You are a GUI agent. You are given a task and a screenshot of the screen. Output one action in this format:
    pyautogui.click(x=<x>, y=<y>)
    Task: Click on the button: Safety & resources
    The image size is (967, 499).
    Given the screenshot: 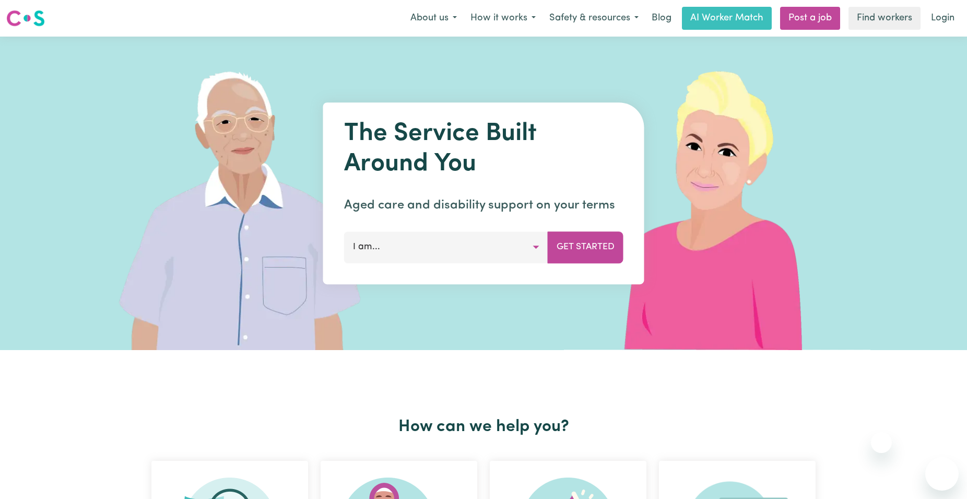 What is the action you would take?
    pyautogui.click(x=594, y=18)
    